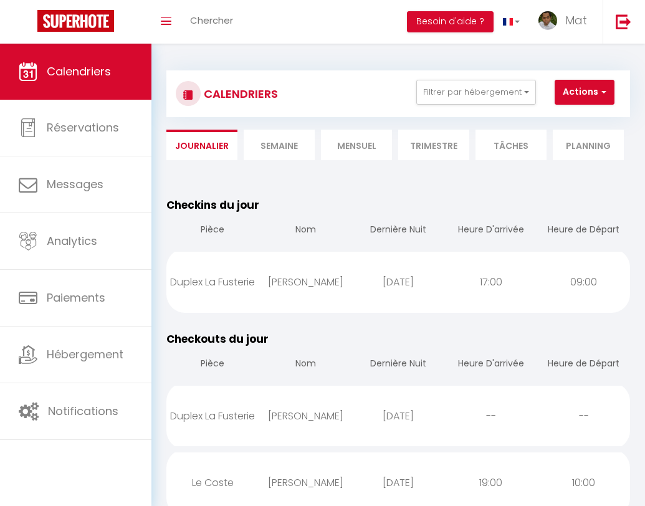 This screenshot has height=506, width=645. What do you see at coordinates (623, 21) in the screenshot?
I see `img: logout` at bounding box center [623, 21].